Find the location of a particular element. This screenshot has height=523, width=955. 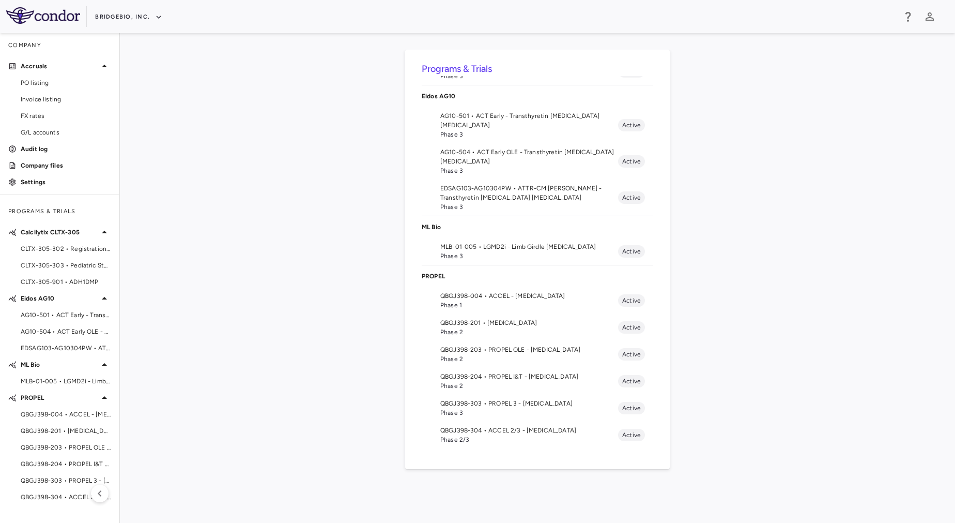

span: CLTX-305-302 • Registrational & LTE - ADH1 is located at coordinates (66, 249).